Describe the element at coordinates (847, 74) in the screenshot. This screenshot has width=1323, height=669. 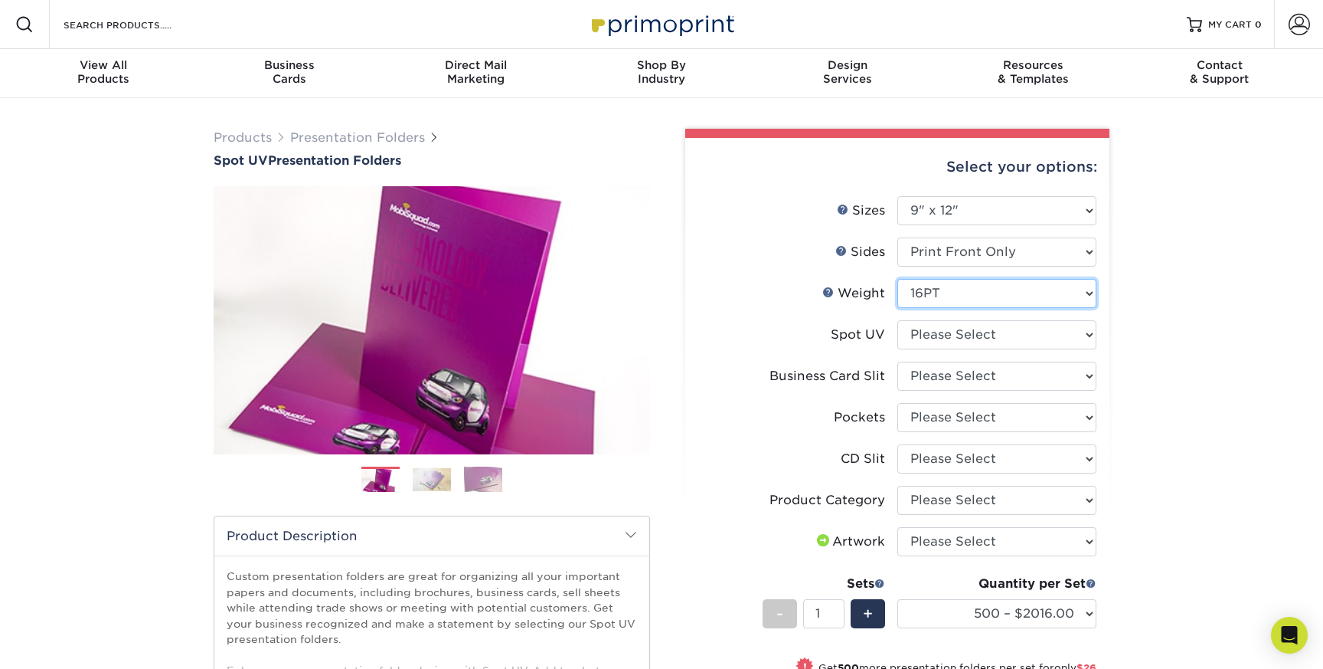
I see `a: DesignServices` at that location.